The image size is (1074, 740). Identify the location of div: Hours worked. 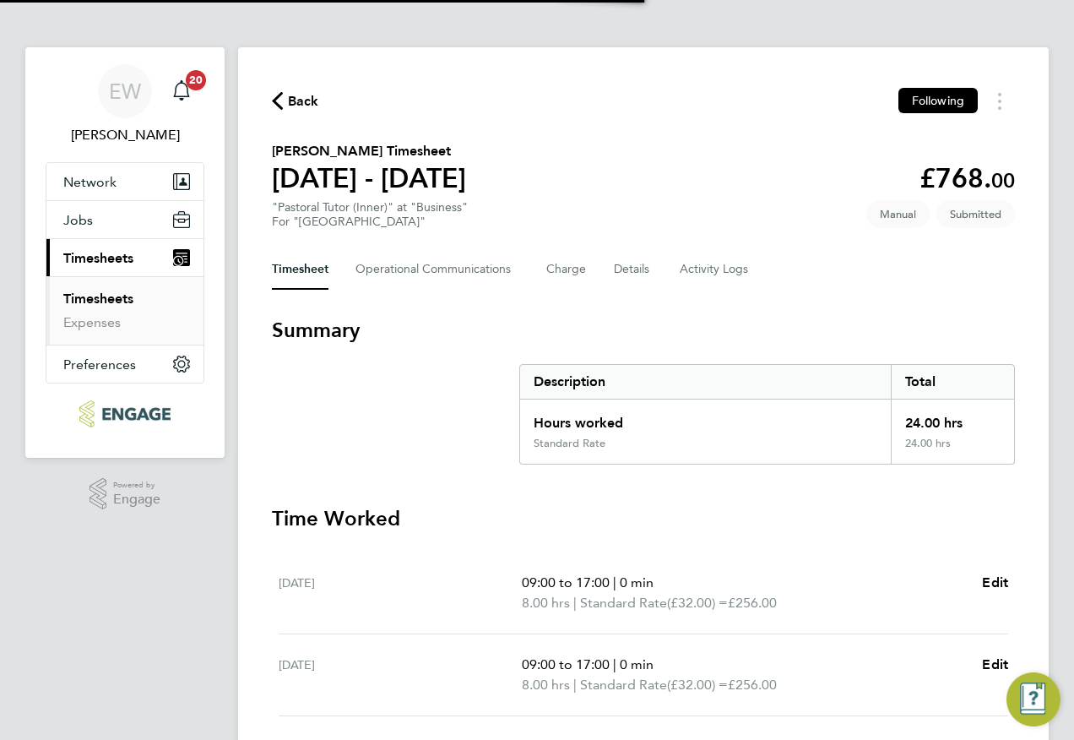
(705, 418).